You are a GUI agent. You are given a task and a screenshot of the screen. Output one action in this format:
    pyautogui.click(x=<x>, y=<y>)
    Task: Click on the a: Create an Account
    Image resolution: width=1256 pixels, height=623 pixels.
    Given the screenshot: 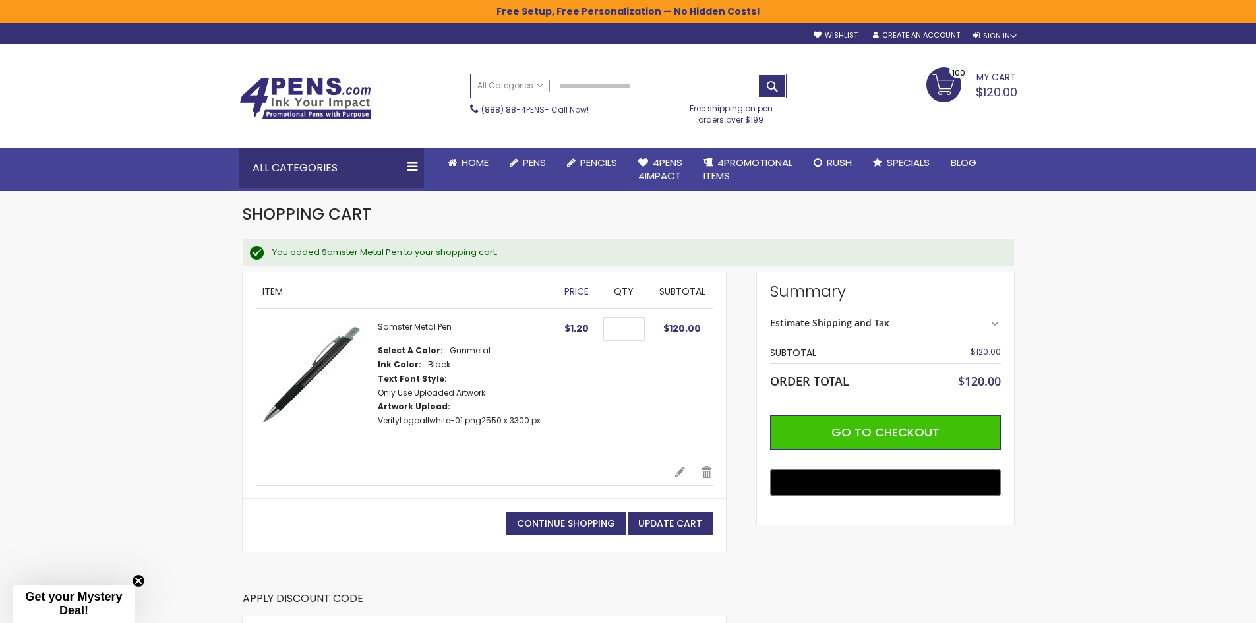 What is the action you would take?
    pyautogui.click(x=917, y=35)
    